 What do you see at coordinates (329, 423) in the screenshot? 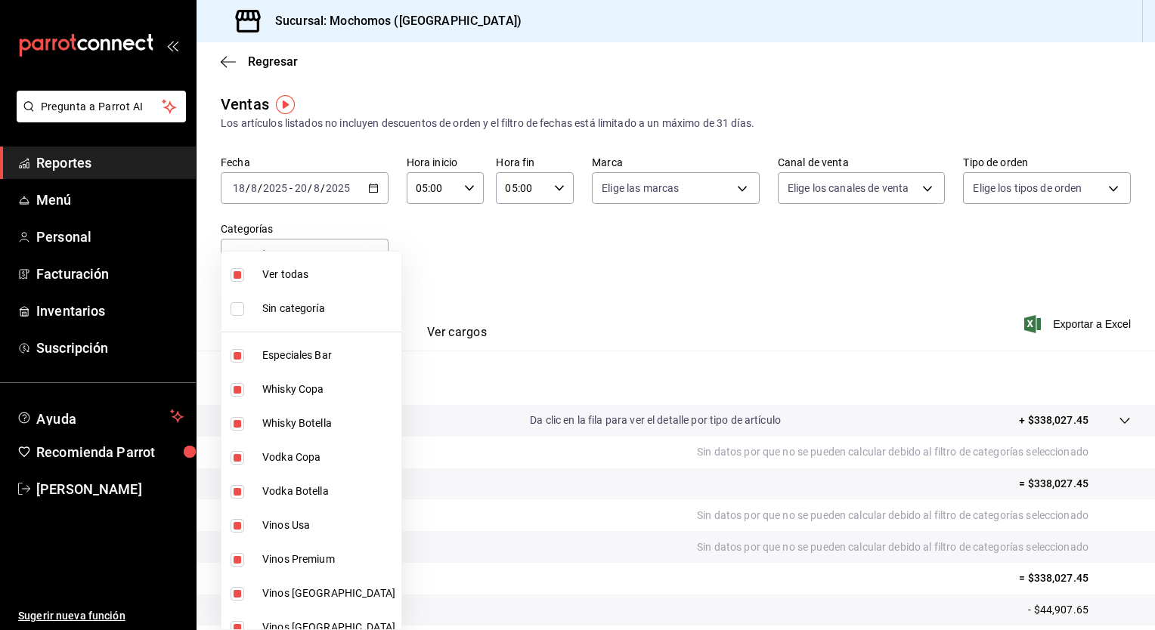
I see `span: Whisky Botella` at bounding box center [329, 423].